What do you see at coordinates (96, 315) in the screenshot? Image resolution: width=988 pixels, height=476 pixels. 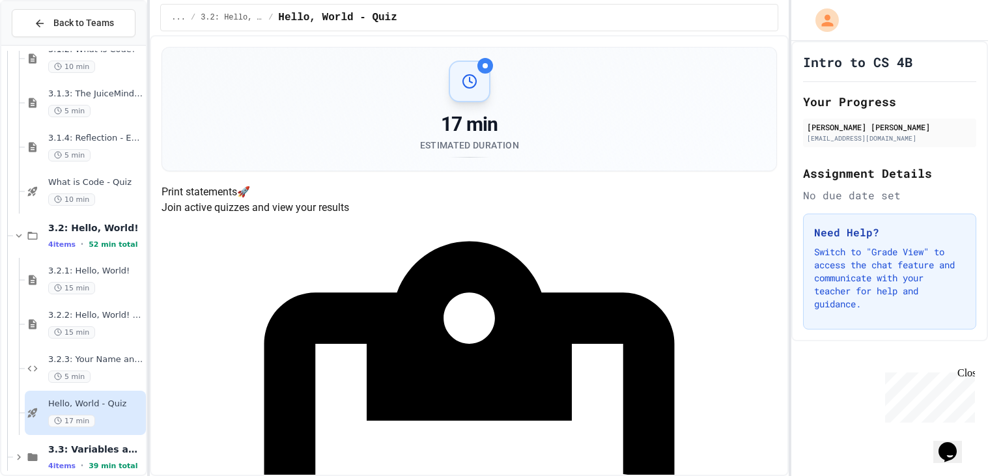 I see `span: 3.2.2: Hello, World! - Review` at bounding box center [96, 315].